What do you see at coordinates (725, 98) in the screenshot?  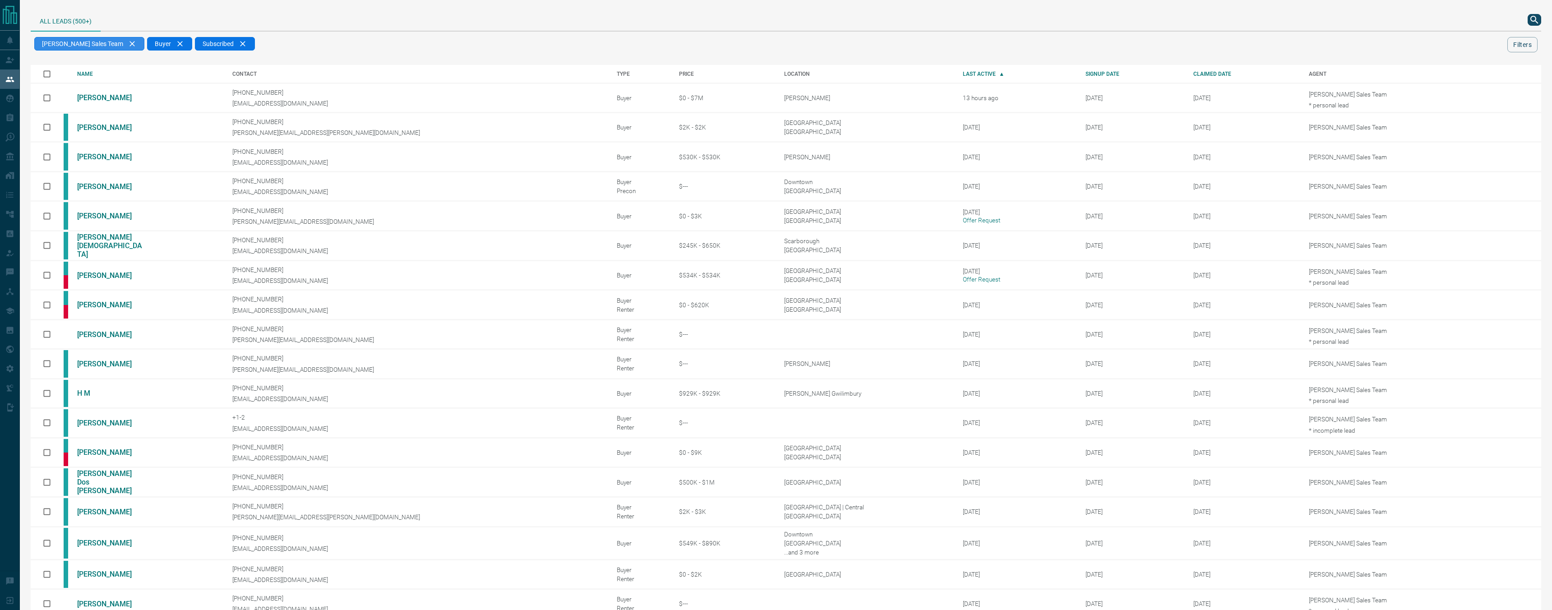 I see `div: $0 - $7M` at bounding box center [725, 98].